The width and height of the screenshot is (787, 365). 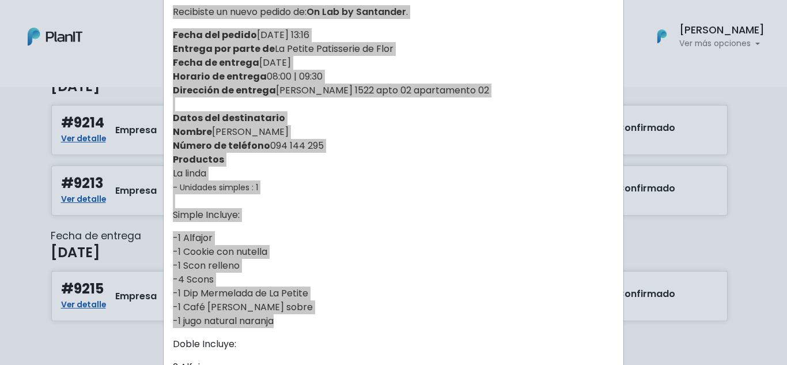 What do you see at coordinates (112, 22) in the screenshot?
I see `div: ¿Necesitás ayuda?` at bounding box center [112, 22].